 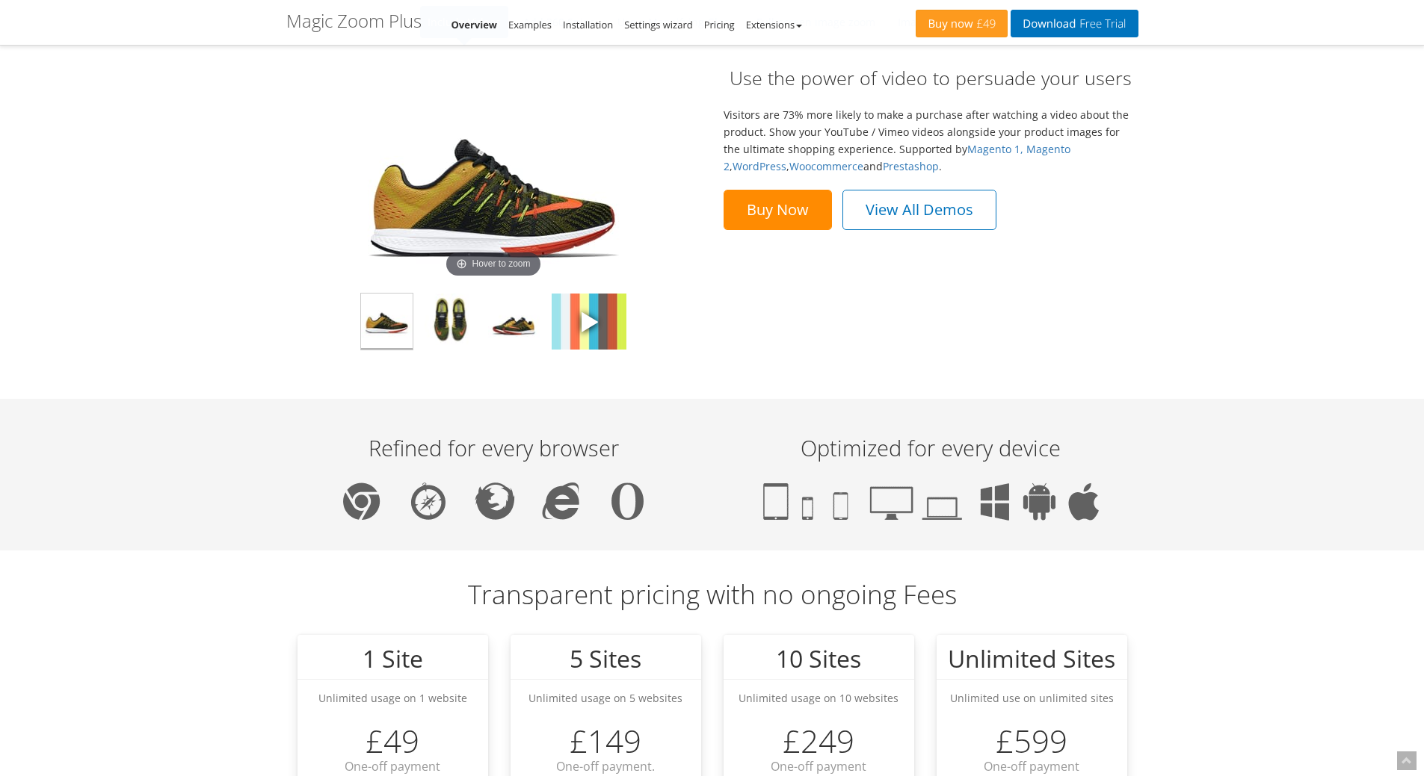 What do you see at coordinates (530, 25) in the screenshot?
I see `a: Examples` at bounding box center [530, 25].